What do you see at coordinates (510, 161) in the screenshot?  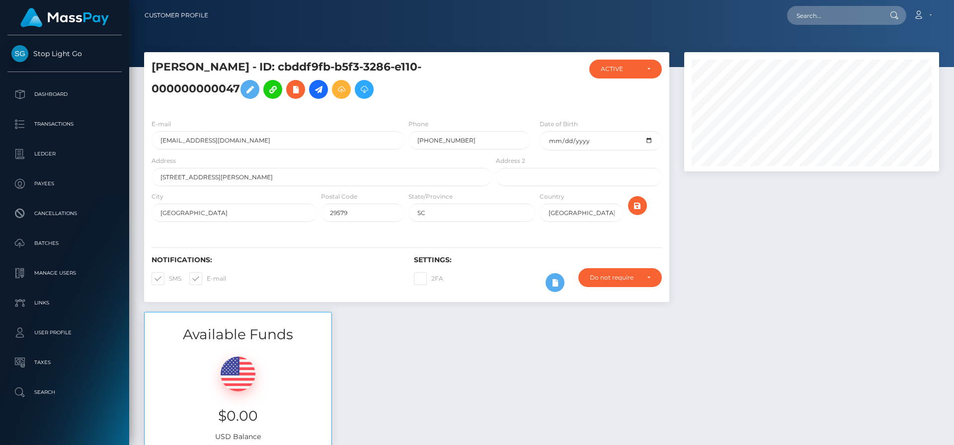 I see `label: Address 2` at bounding box center [510, 161].